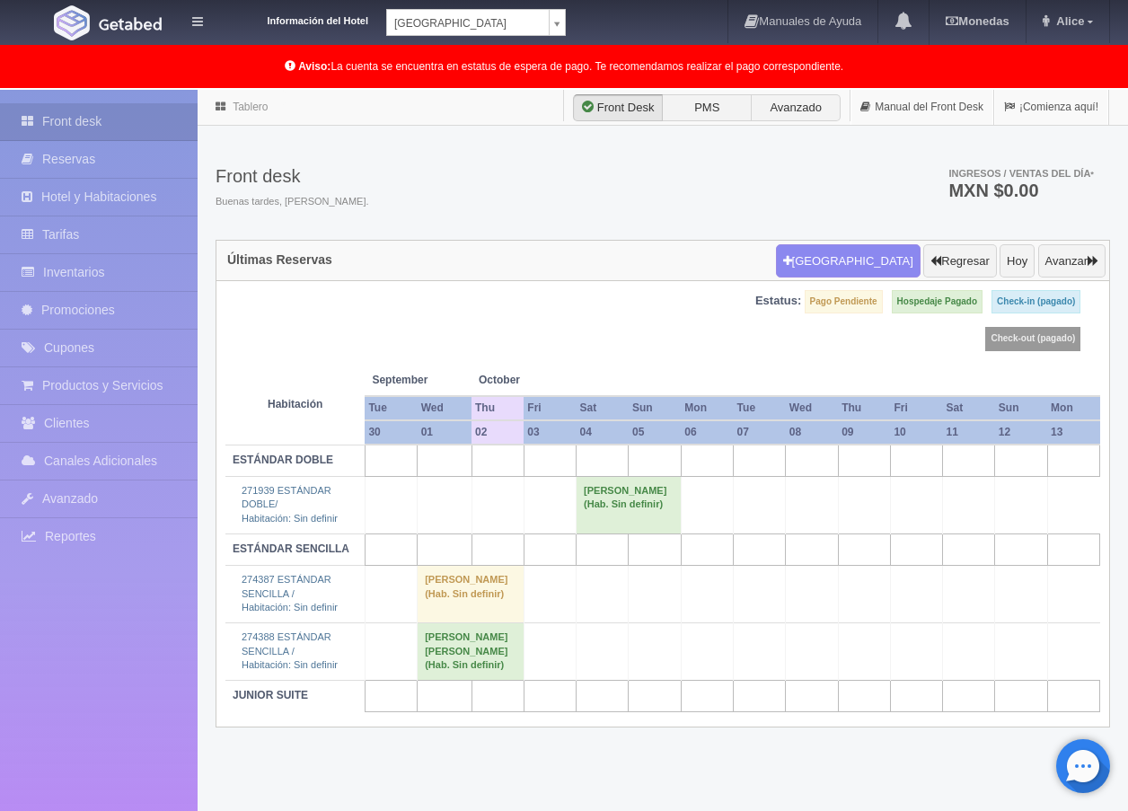 This screenshot has width=1128, height=811. Describe the element at coordinates (977, 21) in the screenshot. I see `b: Monedas` at that location.